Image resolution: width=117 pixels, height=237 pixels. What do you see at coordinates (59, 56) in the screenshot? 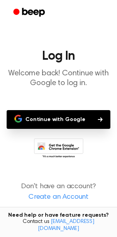
I see `h1: Log In` at bounding box center [59, 56].